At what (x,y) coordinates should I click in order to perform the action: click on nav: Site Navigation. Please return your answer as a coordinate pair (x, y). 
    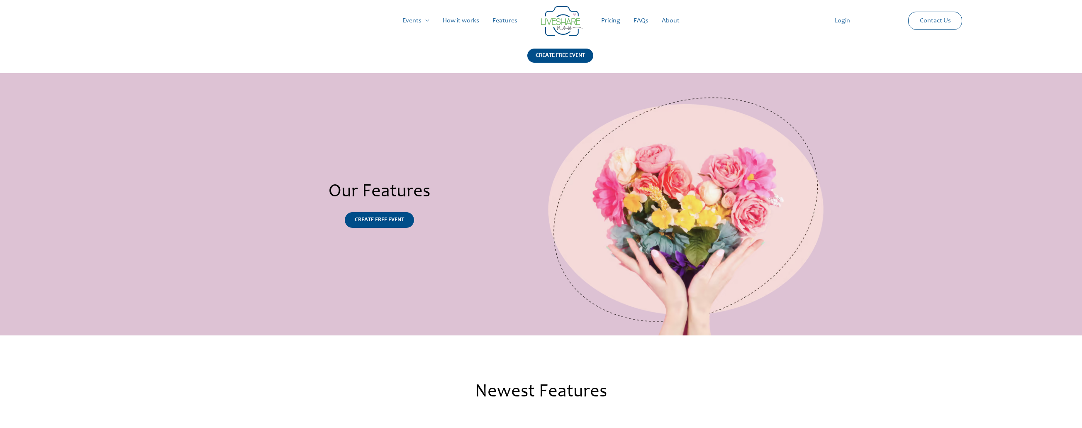
    Looking at the image, I should click on (541, 21).